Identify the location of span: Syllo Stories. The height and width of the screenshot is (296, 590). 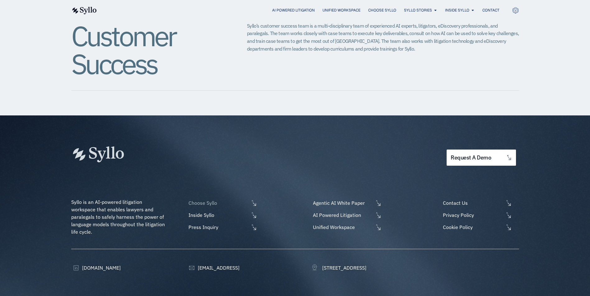
(418, 10).